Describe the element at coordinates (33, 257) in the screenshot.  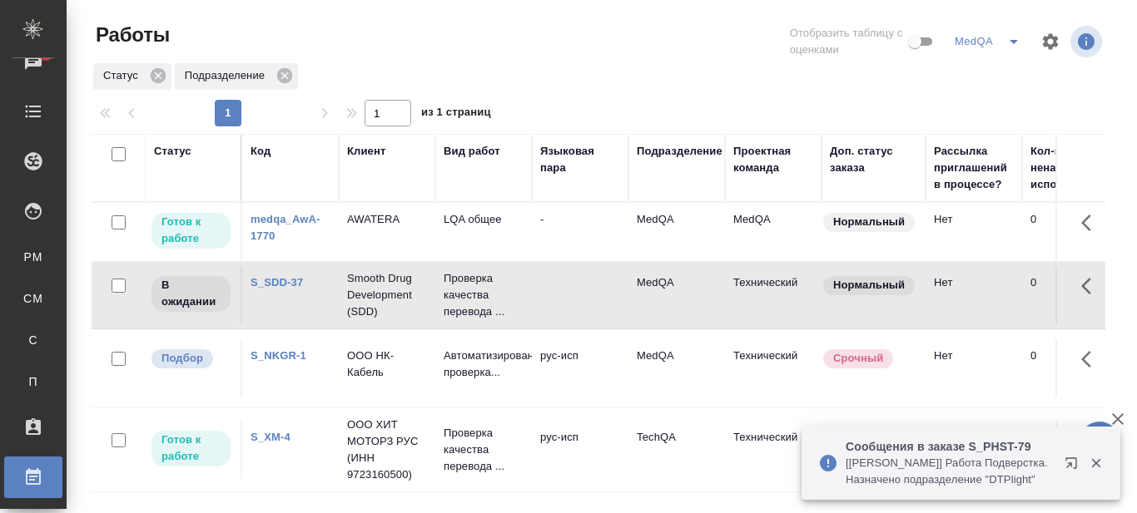
I see `a: PM` at that location.